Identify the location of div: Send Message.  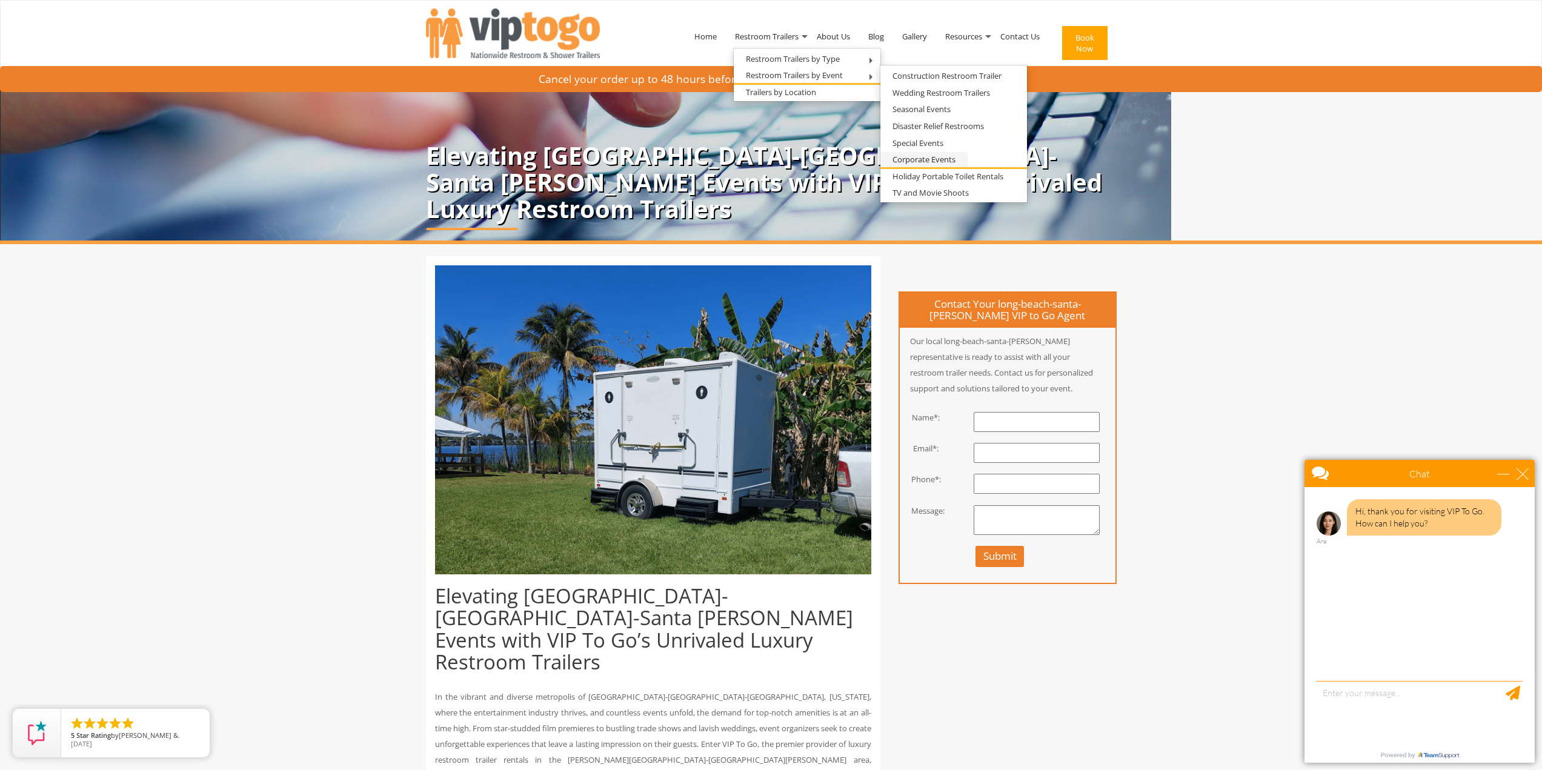
(216, 240).